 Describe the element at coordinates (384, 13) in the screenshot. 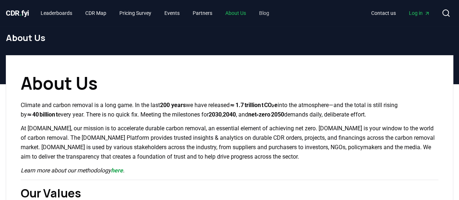

I see `a: Contact us` at that location.